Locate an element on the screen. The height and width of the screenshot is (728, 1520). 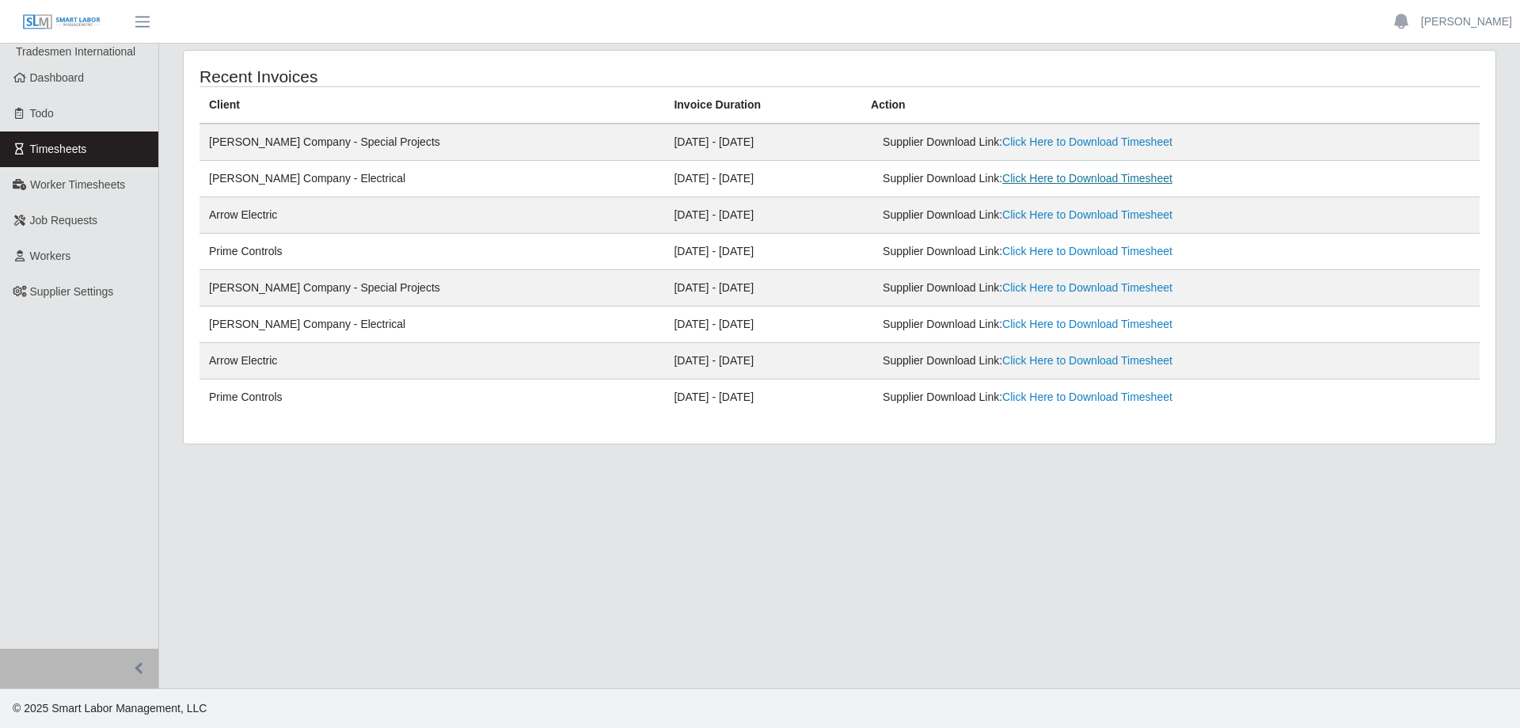
span: © 2025 Smart Labor Management, LLC is located at coordinates (109, 708).